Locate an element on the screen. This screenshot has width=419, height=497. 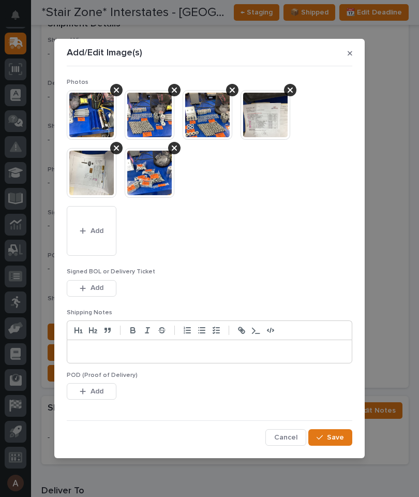
button: Save is located at coordinates (330, 437).